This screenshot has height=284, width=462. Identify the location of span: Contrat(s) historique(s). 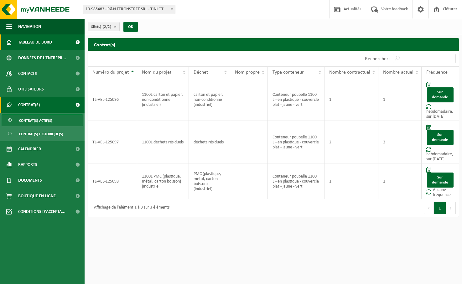
(41, 134).